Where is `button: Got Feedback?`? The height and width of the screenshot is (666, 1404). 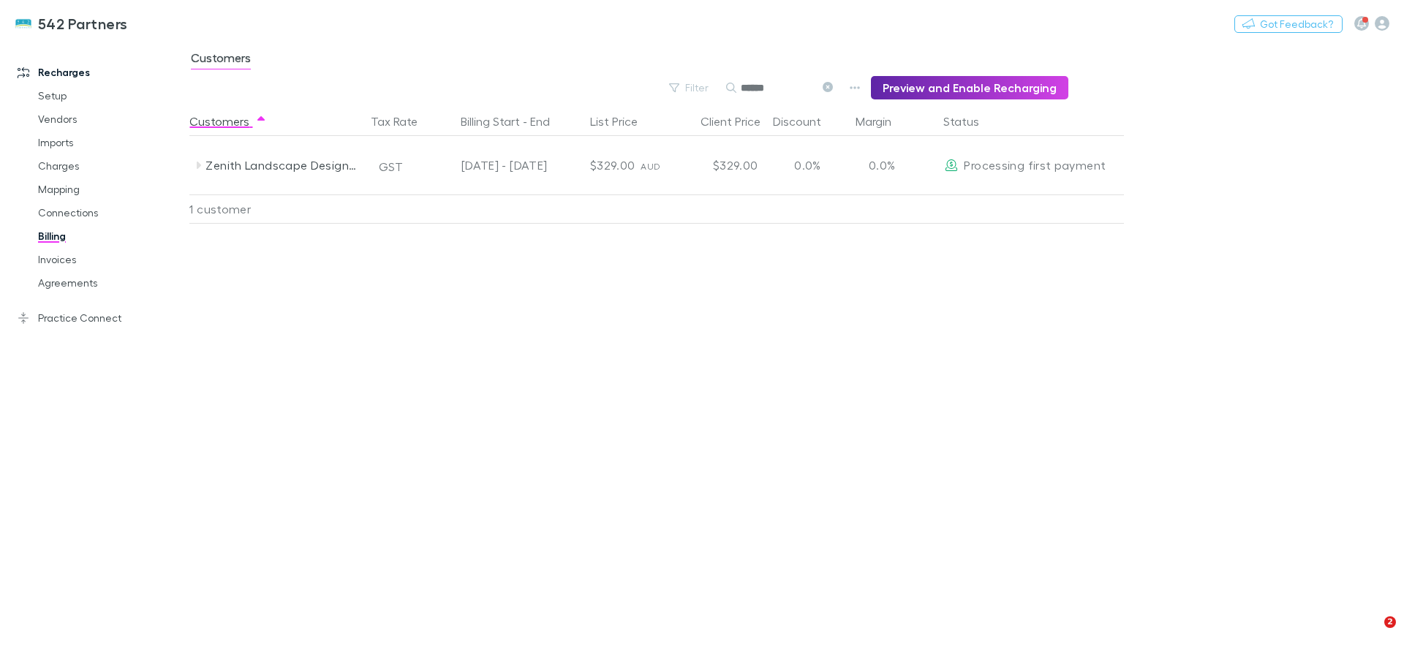 button: Got Feedback? is located at coordinates (1288, 24).